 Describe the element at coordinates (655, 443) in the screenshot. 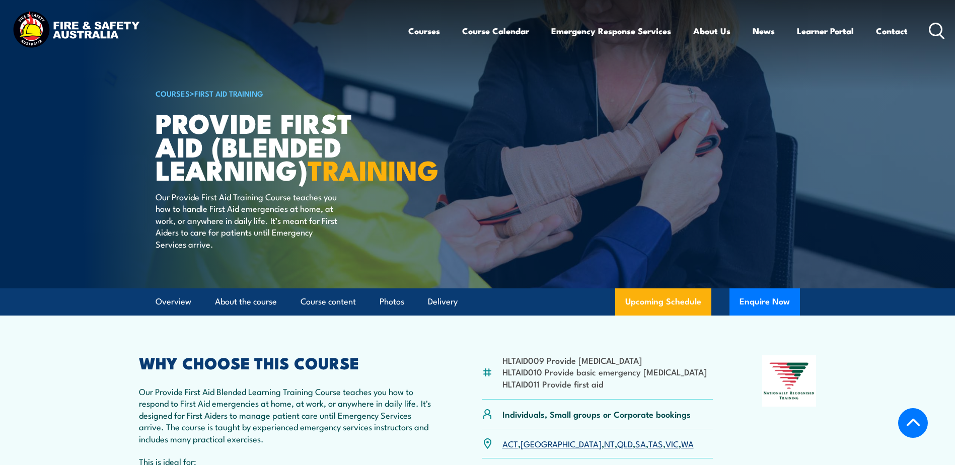

I see `a: TAS` at that location.